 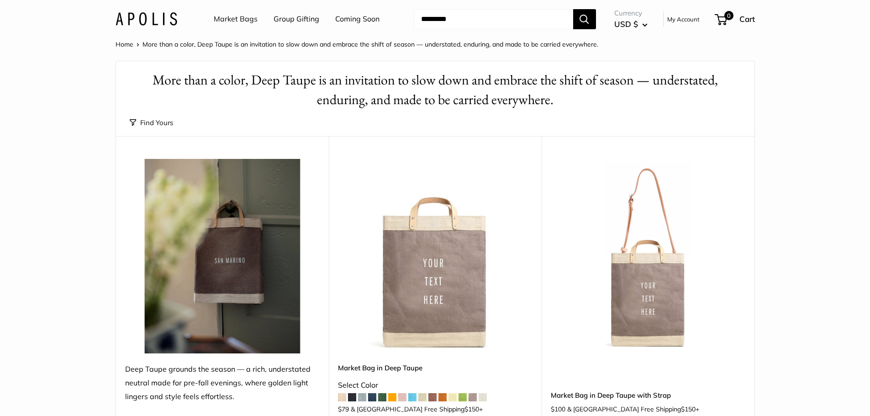 What do you see at coordinates (435, 385) in the screenshot?
I see `div: Select Color` at bounding box center [435, 385].